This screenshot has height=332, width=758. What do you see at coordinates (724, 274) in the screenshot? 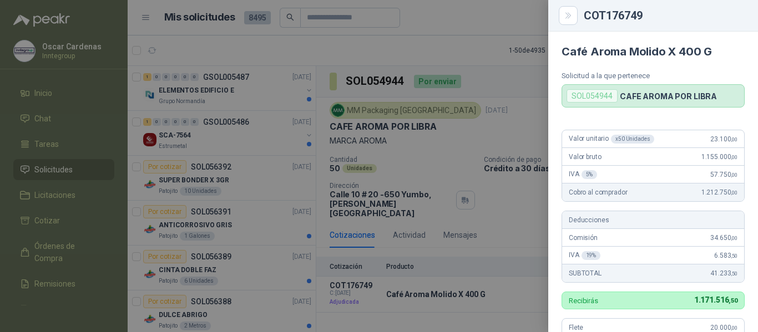
I see `span: 41.233` at bounding box center [724, 274].